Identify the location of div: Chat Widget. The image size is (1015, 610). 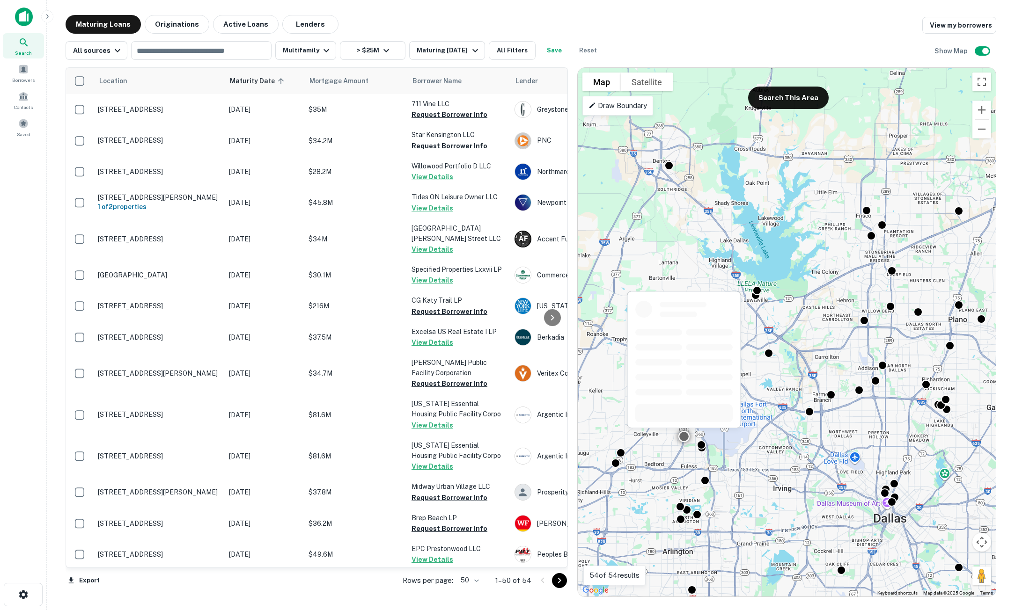
(991, 558).